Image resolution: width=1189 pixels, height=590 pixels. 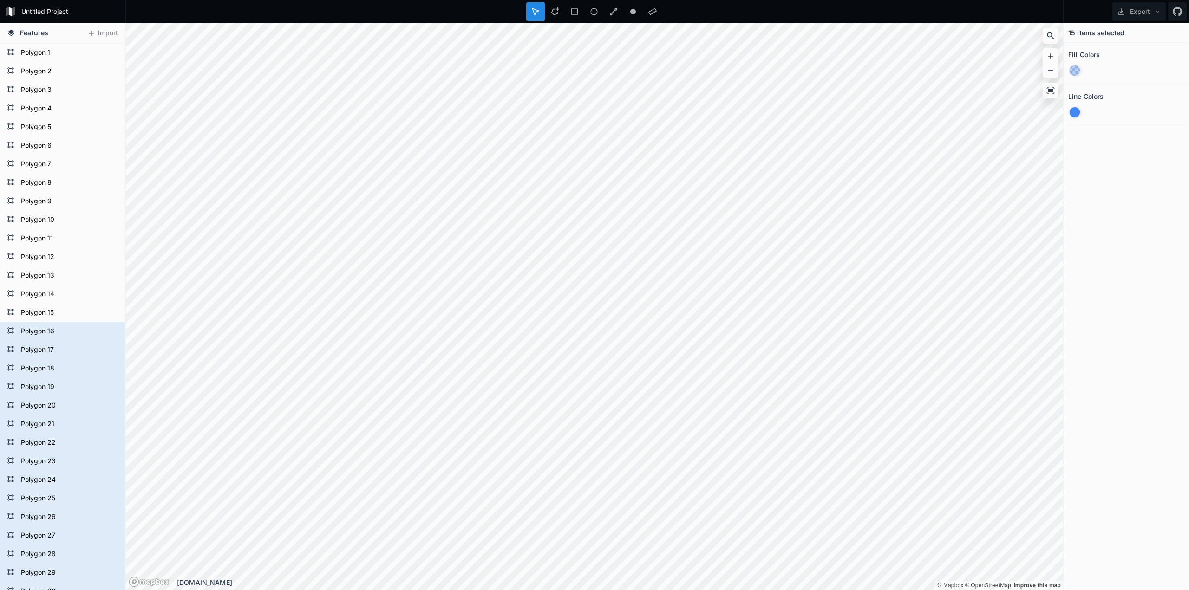 I want to click on h2: Fill Colors, so click(x=1084, y=54).